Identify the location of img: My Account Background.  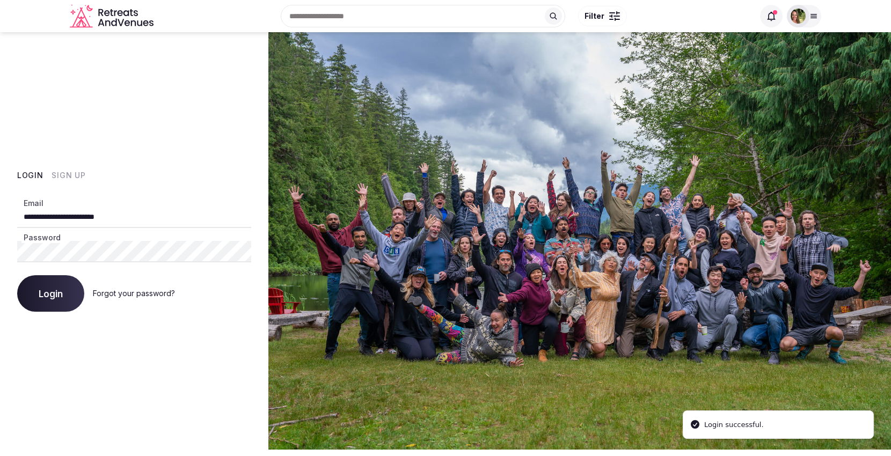
(579, 241).